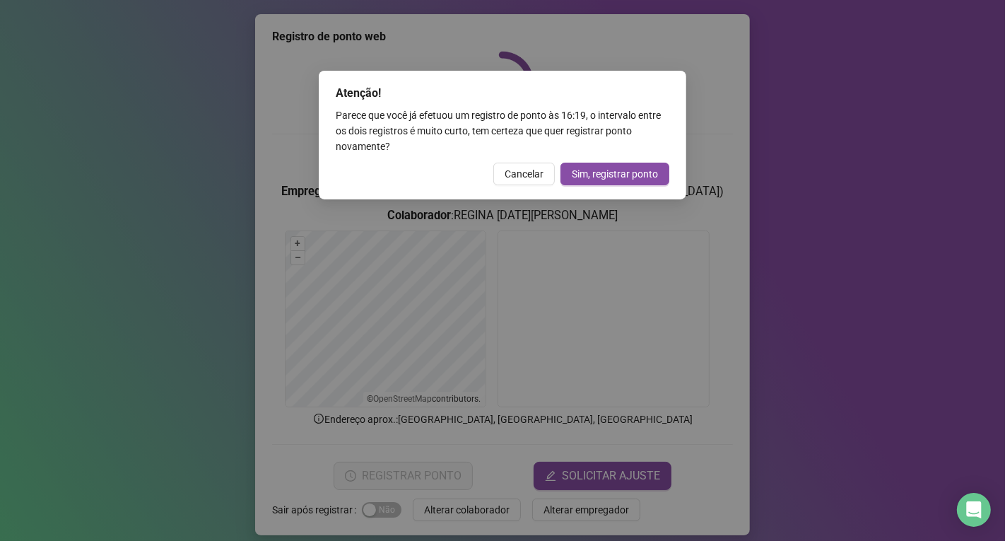  What do you see at coordinates (524, 174) in the screenshot?
I see `span: Cancelar` at bounding box center [524, 174].